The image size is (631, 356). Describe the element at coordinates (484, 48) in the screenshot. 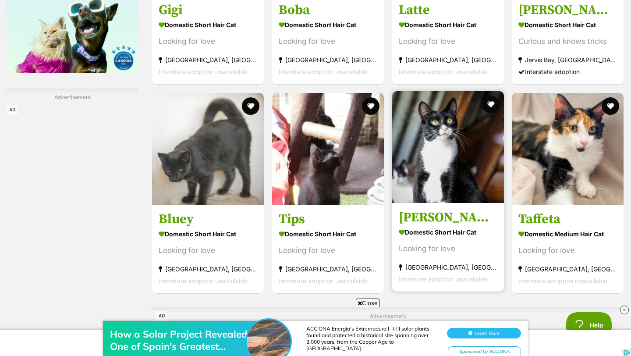

I see `div: Sponsored by ACCIONA` at that location.